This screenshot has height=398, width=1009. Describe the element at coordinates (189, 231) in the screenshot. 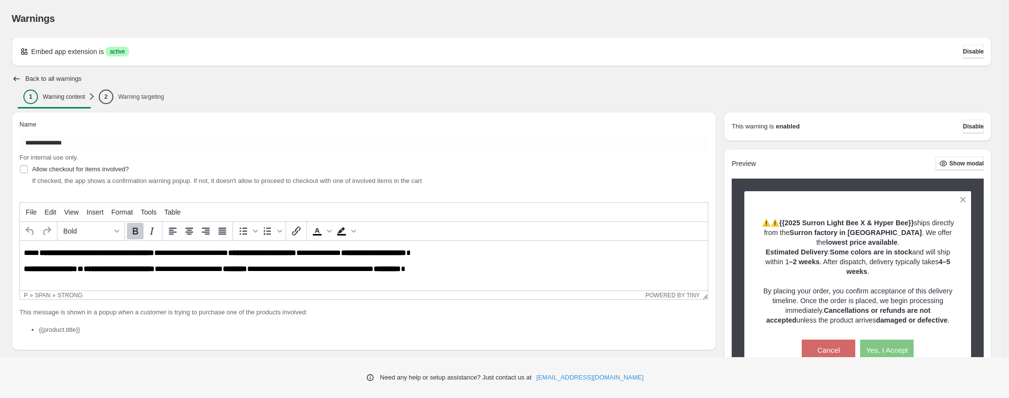

I see `button: Align center` at that location.